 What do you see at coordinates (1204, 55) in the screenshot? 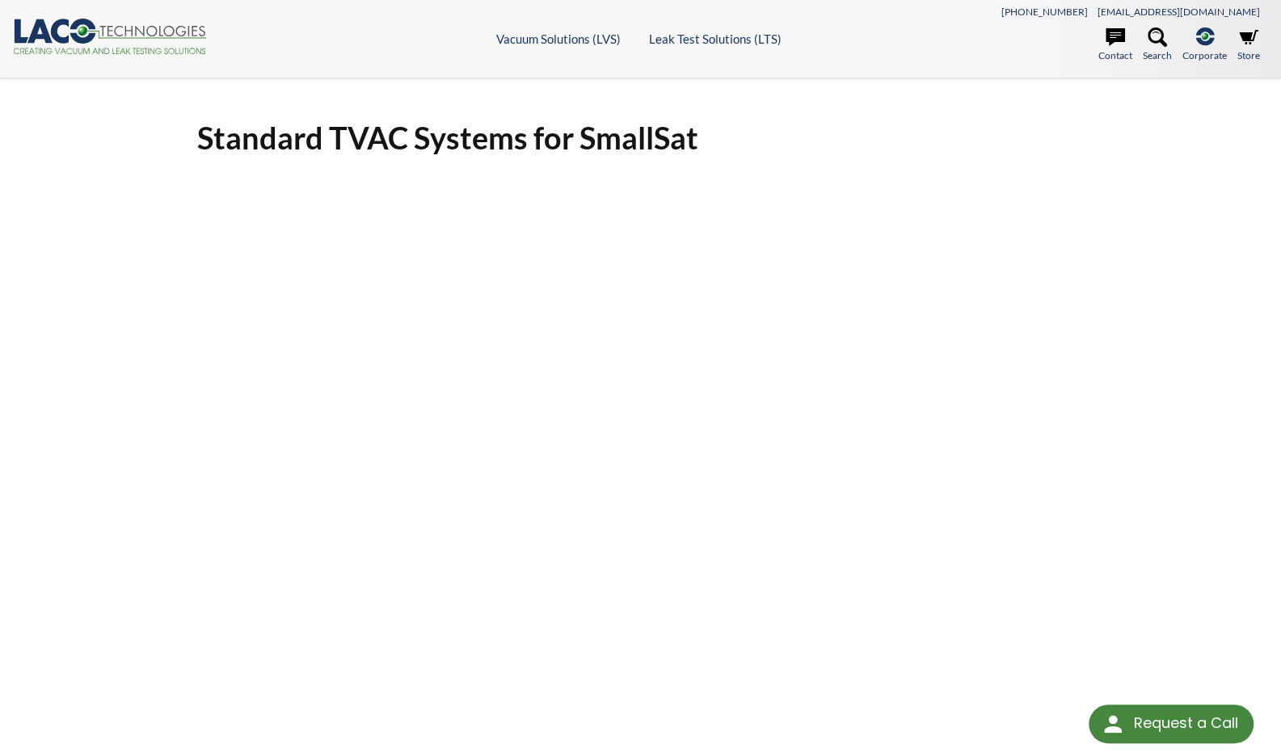
I see `span: Corporate` at bounding box center [1204, 55].